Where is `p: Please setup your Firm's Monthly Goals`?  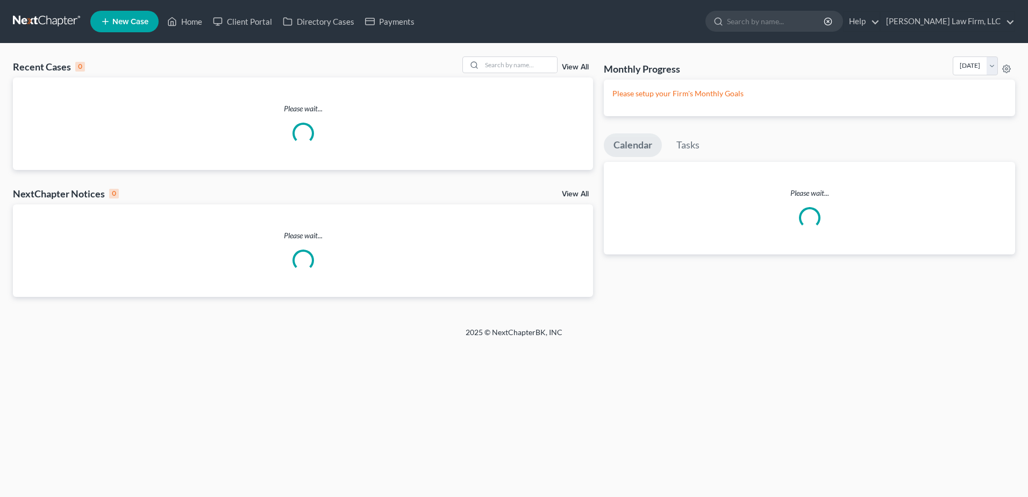
p: Please setup your Firm's Monthly Goals is located at coordinates (809, 94).